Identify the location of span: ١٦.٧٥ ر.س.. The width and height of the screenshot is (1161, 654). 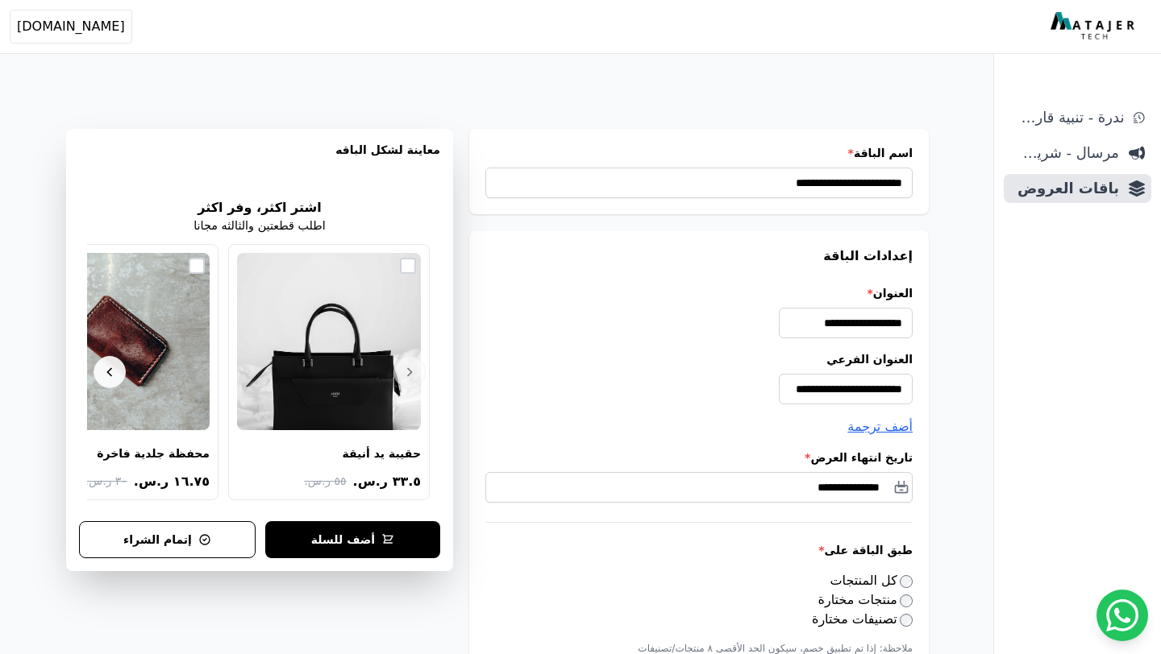
(172, 482).